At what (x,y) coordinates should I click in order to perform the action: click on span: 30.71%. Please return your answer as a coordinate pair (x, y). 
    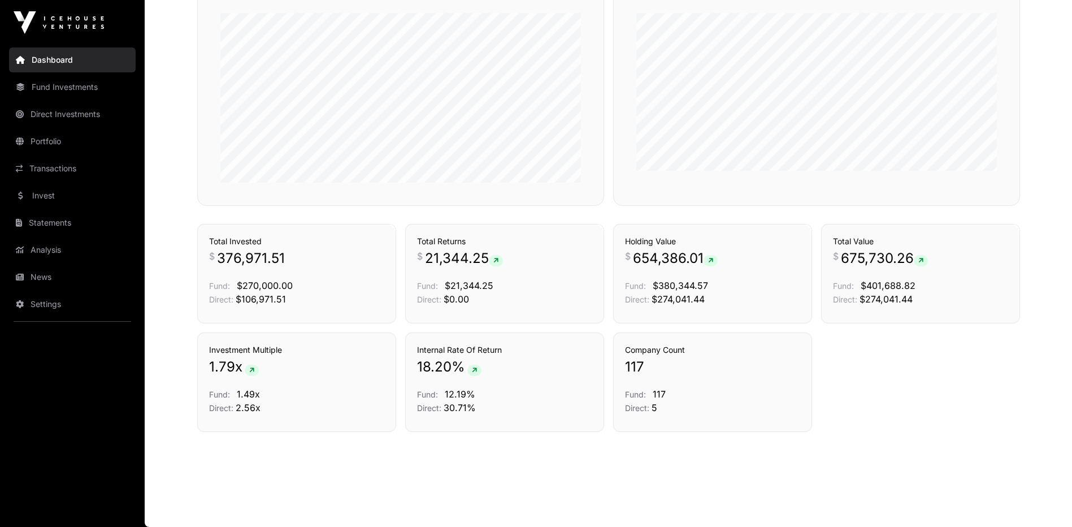
    Looking at the image, I should click on (460, 408).